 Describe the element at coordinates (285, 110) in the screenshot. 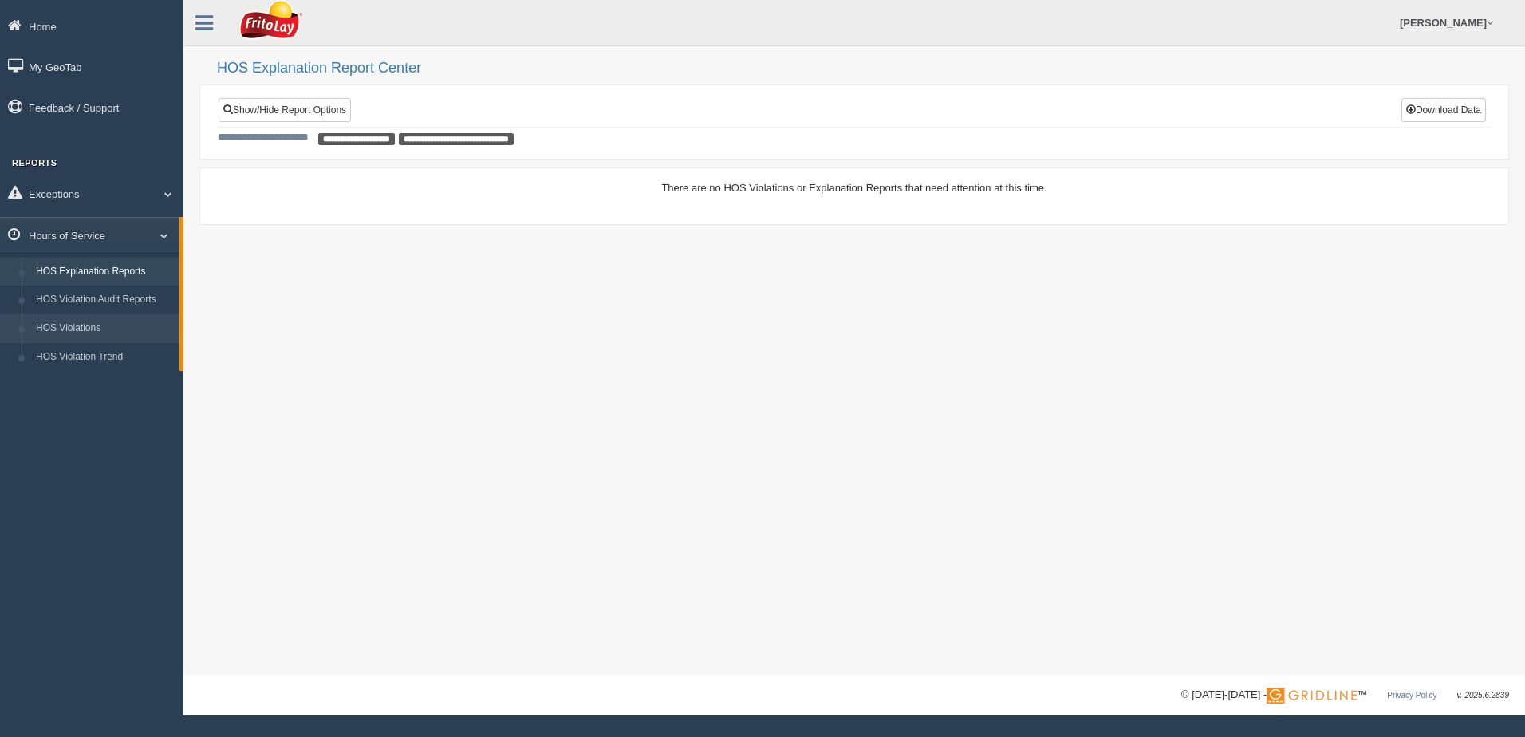

I see `a: Show/Hide Report Options` at that location.